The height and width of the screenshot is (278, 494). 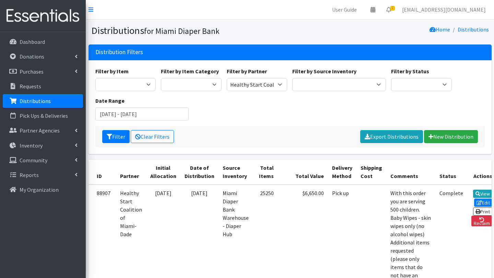 I want to click on th: ID, so click(x=102, y=172).